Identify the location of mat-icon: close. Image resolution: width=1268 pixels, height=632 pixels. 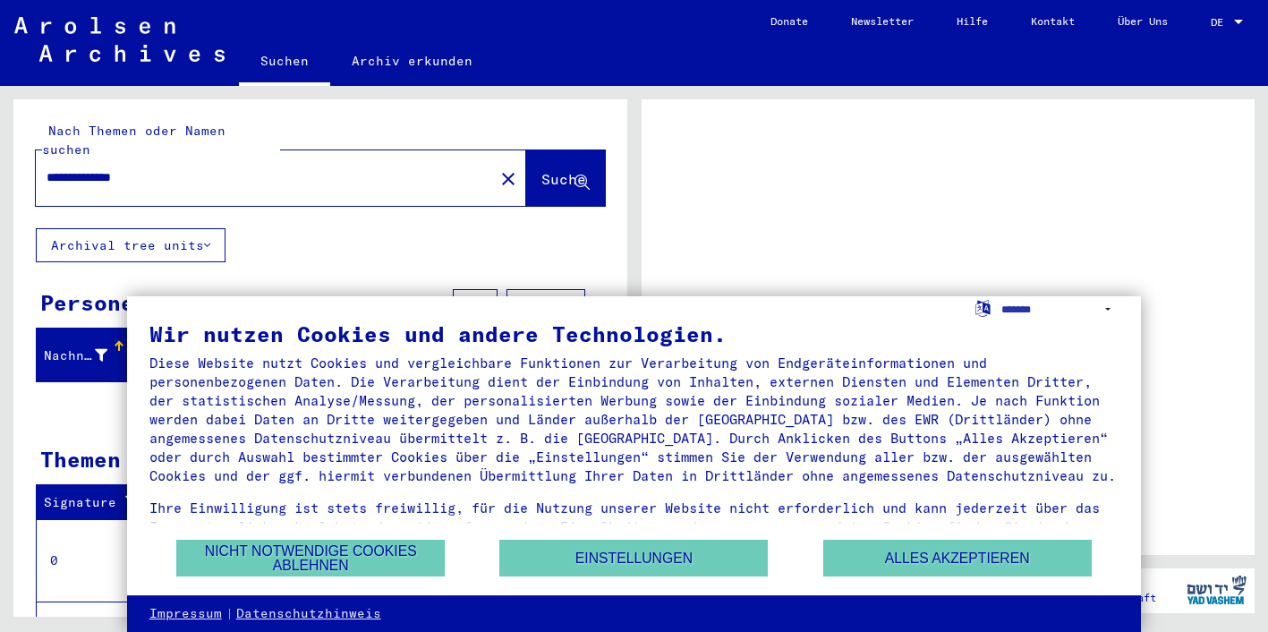
(508, 179).